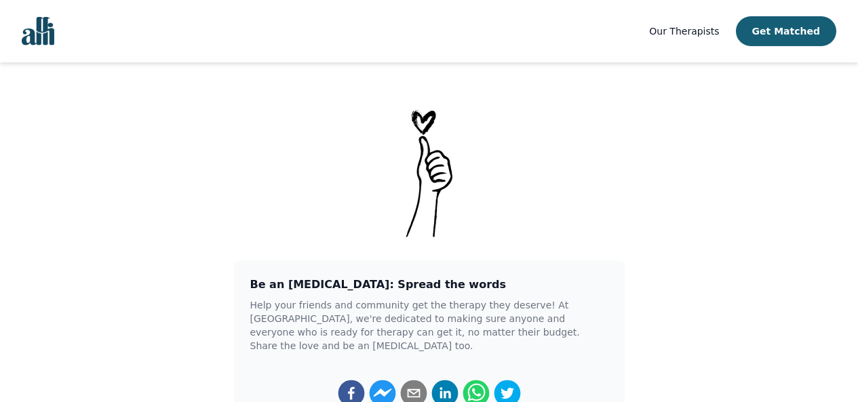 The image size is (858, 402). What do you see at coordinates (786, 31) in the screenshot?
I see `a: Get Matched` at bounding box center [786, 31].